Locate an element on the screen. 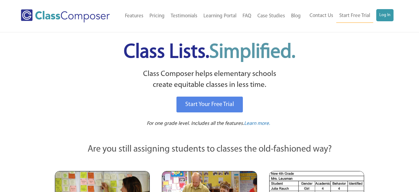  p: Class Composer helps elementary schools create equitable classes in less time. is located at coordinates (210, 79).